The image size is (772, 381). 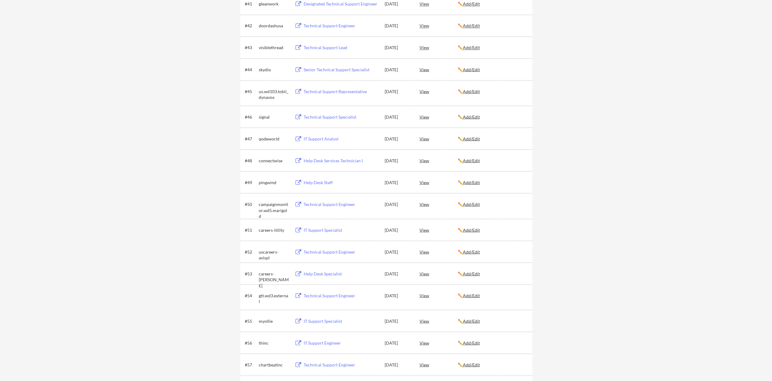 What do you see at coordinates (274, 26) in the screenshot?
I see `div: doordashusa` at bounding box center [274, 26].